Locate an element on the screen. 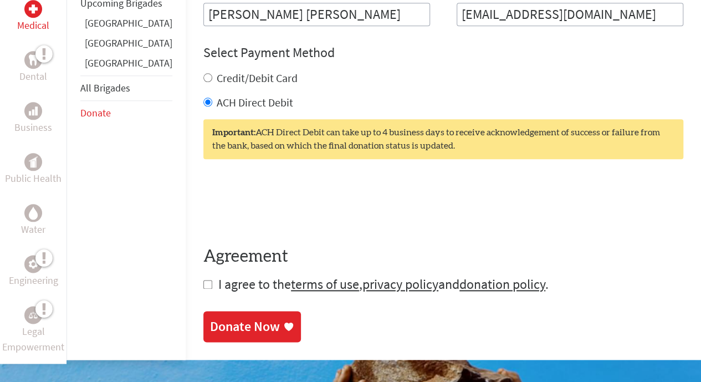 This screenshot has height=382, width=701. a: privacy policy is located at coordinates (400, 284).